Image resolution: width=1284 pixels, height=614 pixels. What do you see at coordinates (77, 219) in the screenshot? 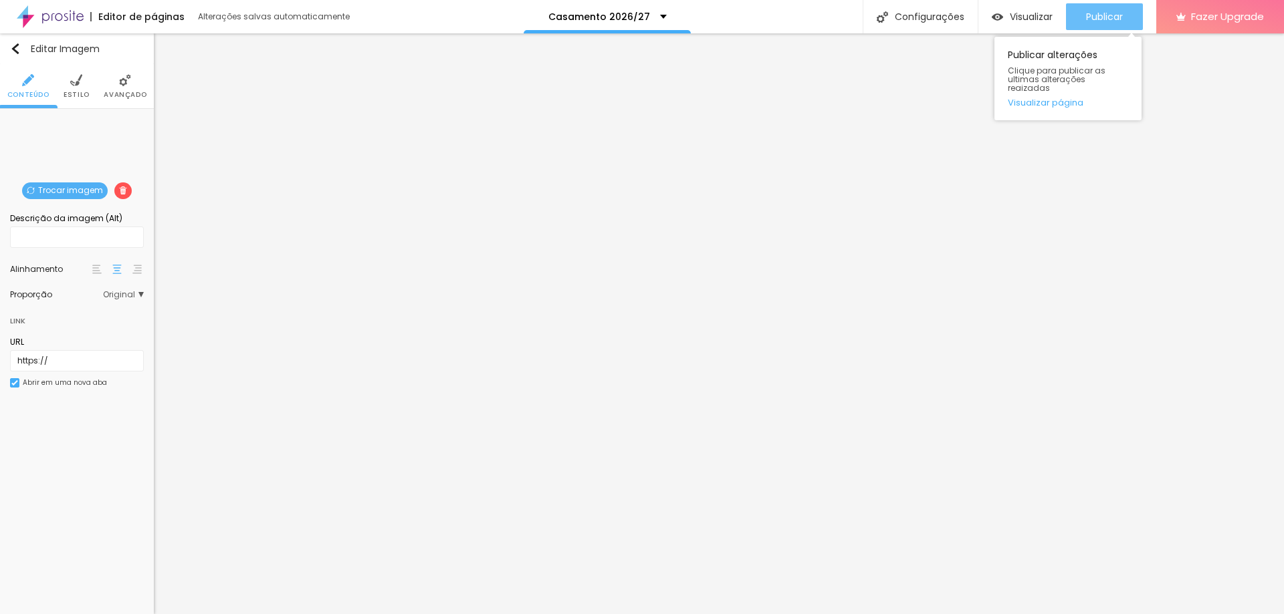
I see `div: Descrição da imagem (Alt)` at bounding box center [77, 219].